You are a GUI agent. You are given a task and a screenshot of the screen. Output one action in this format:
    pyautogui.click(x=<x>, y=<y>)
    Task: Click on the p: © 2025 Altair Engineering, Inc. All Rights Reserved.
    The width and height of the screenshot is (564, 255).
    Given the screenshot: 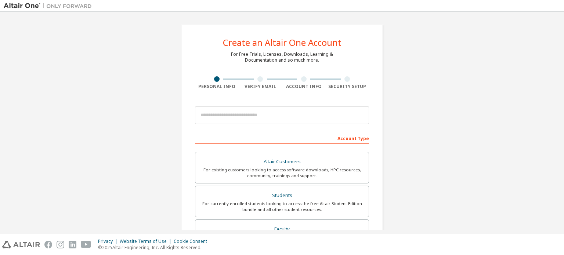 What is the action you would take?
    pyautogui.click(x=155, y=248)
    